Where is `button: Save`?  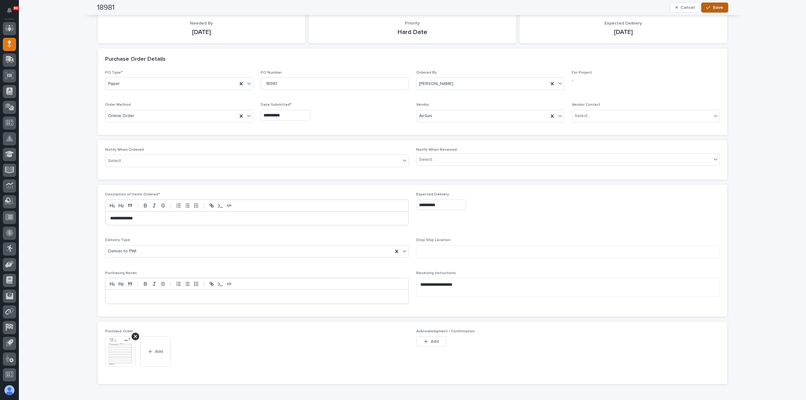
button: Save is located at coordinates (714, 8).